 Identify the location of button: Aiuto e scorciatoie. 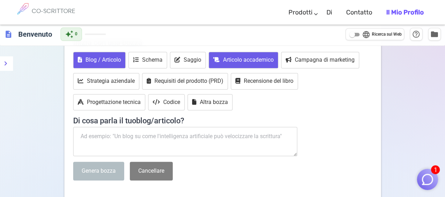
(416, 34).